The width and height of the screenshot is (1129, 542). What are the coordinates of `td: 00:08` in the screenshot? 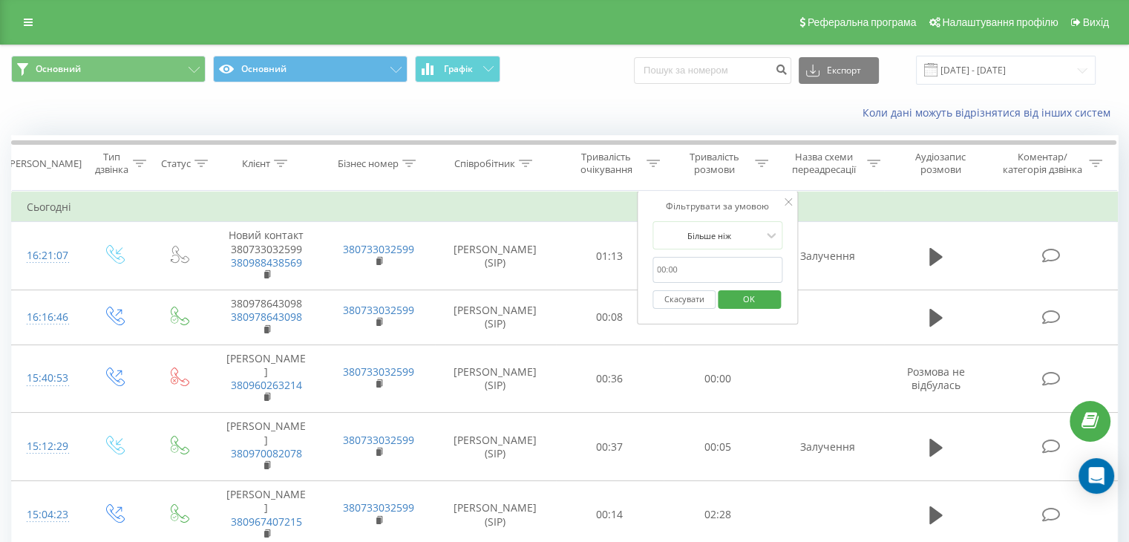 It's located at (610, 318).